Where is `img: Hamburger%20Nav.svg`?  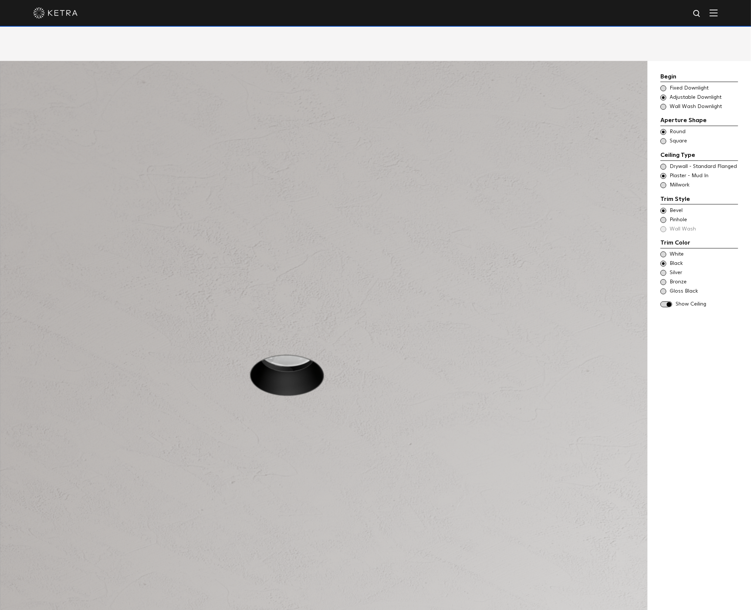 img: Hamburger%20Nav.svg is located at coordinates (713, 13).